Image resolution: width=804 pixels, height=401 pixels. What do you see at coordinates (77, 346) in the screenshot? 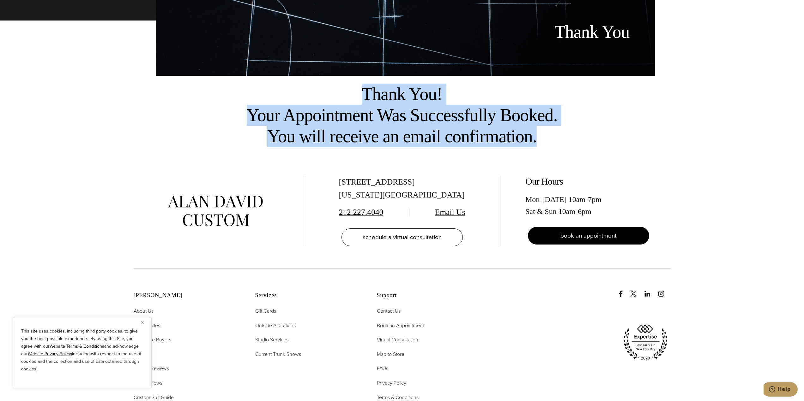
I see `u: Website Terms & Conditions` at bounding box center [77, 346].